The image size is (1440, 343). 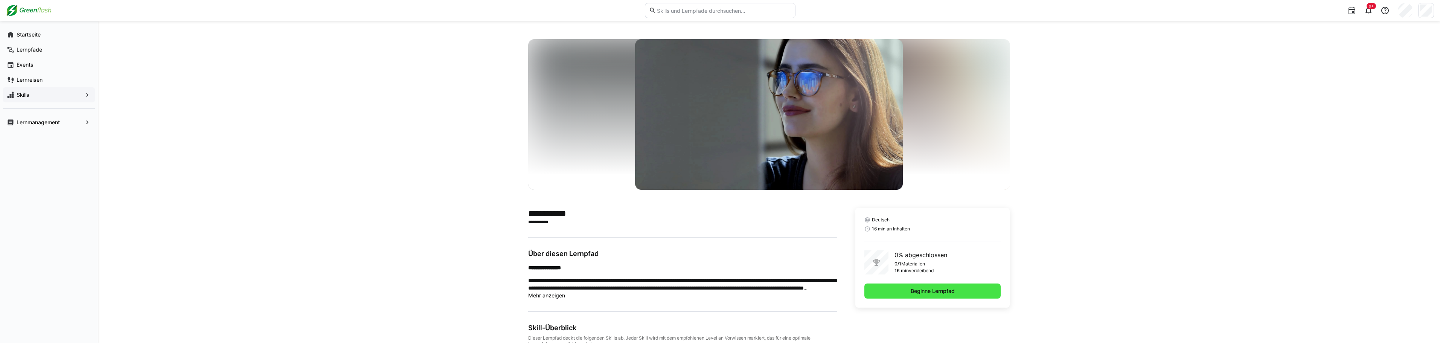 What do you see at coordinates (682, 254) in the screenshot?
I see `h3: Über diesen Lernpfad` at bounding box center [682, 254].